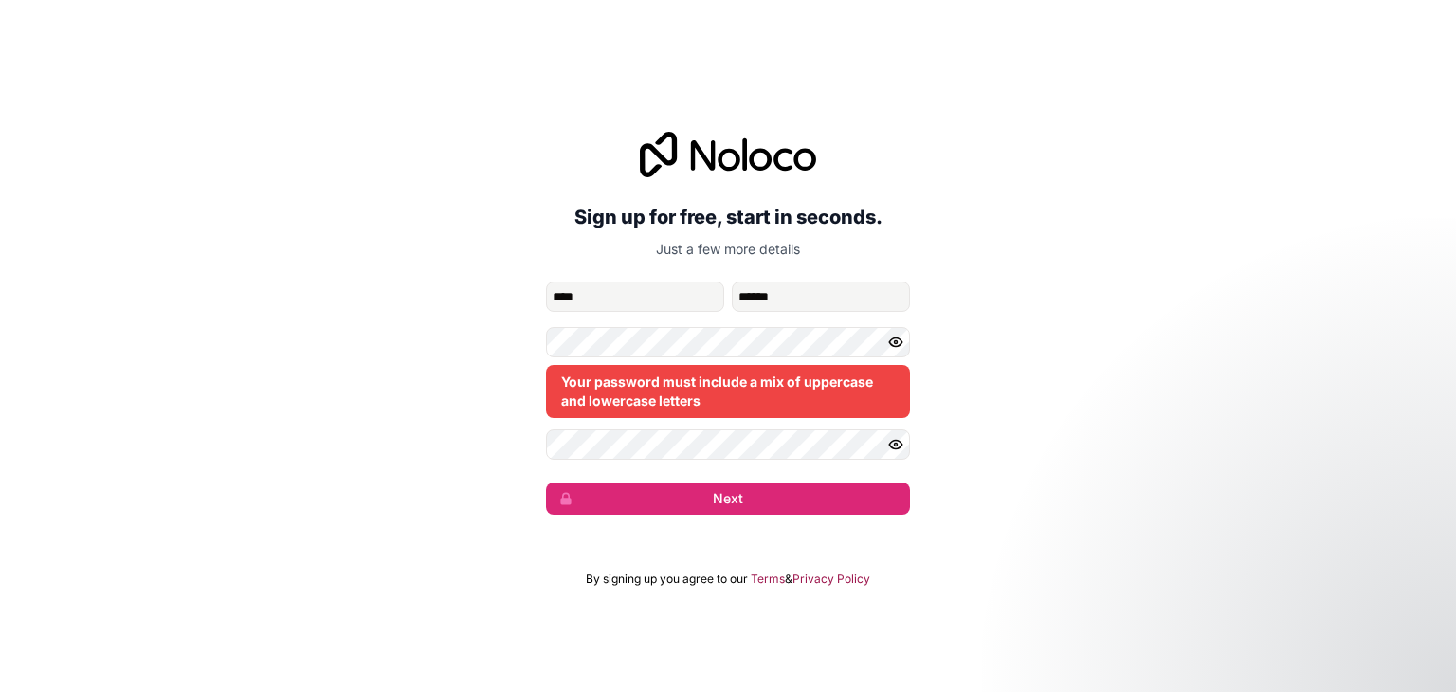  What do you see at coordinates (635, 297) in the screenshot?
I see `input: given-name` at bounding box center [635, 297].